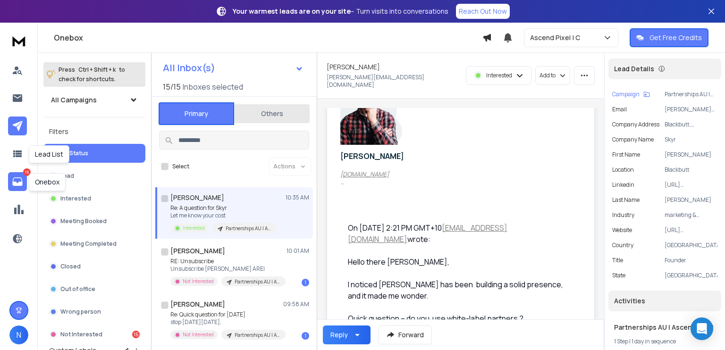 Image resolution: width=725 pixels, height=350 pixels. Describe the element at coordinates (88, 244) in the screenshot. I see `p: Meeting Completed` at that location.